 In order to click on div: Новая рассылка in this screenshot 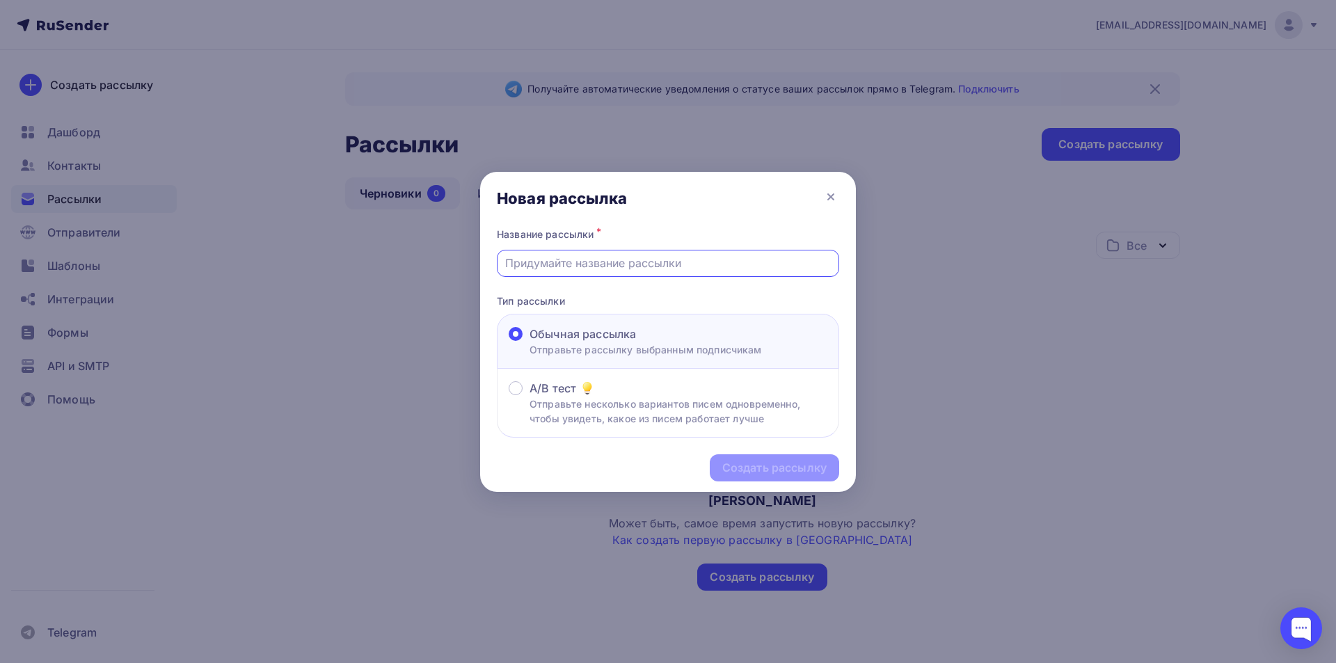, I will do `click(561, 198)`.